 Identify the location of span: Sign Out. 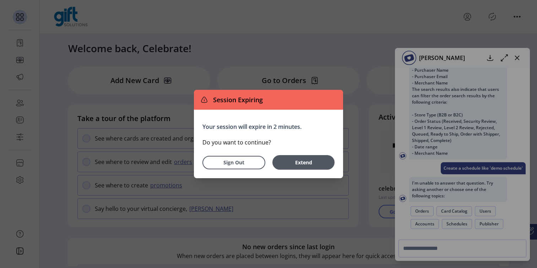
(234, 162).